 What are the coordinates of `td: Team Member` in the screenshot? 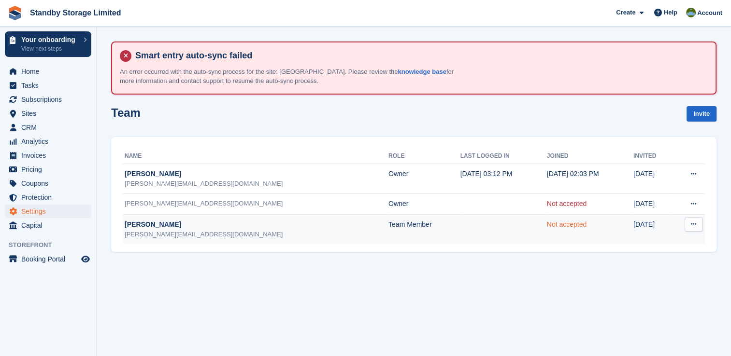 It's located at (424, 229).